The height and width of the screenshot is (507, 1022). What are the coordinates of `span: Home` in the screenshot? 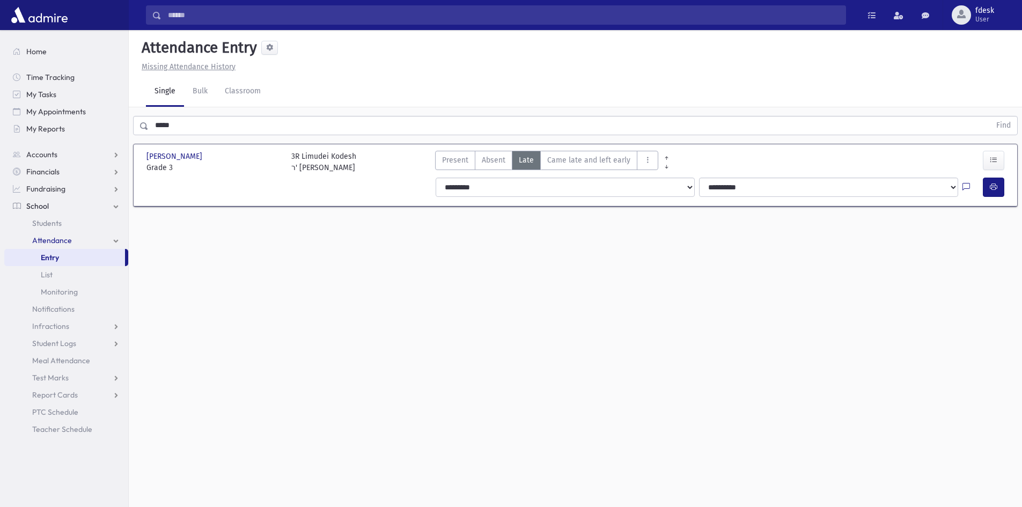 It's located at (36, 51).